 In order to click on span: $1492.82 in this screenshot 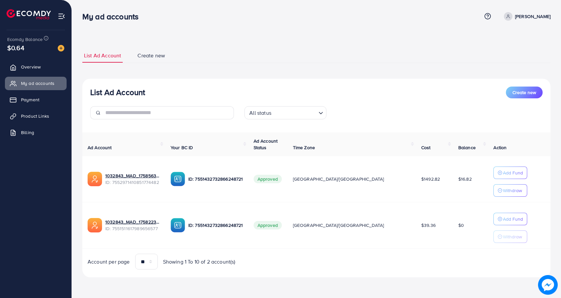, I will do `click(431, 179)`.